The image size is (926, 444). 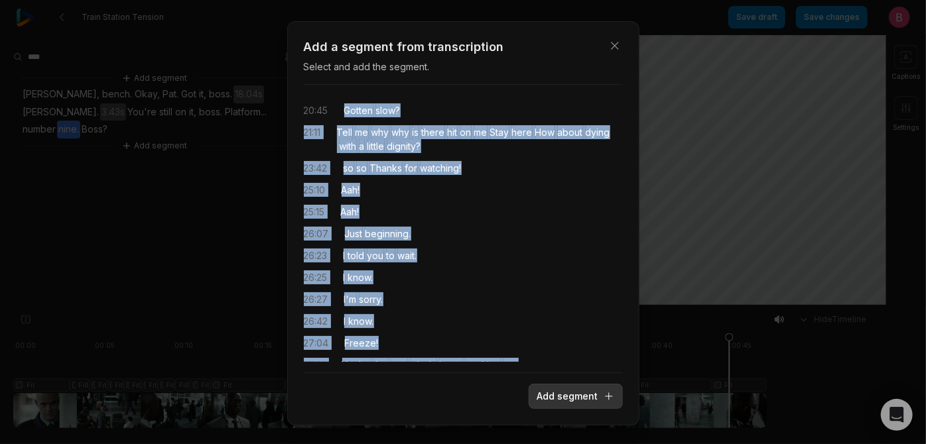 What do you see at coordinates (355, 255) in the screenshot?
I see `span: told` at bounding box center [355, 255].